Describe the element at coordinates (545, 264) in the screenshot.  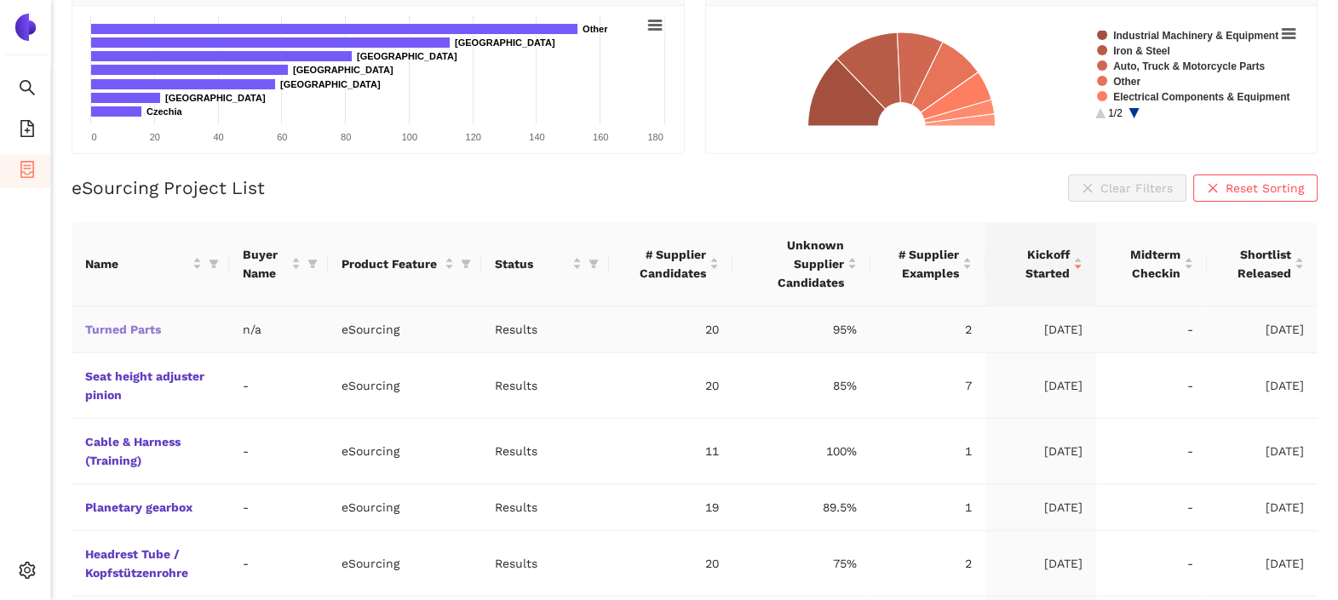
I see `th: this column's title is Status,this column is sortable` at that location.